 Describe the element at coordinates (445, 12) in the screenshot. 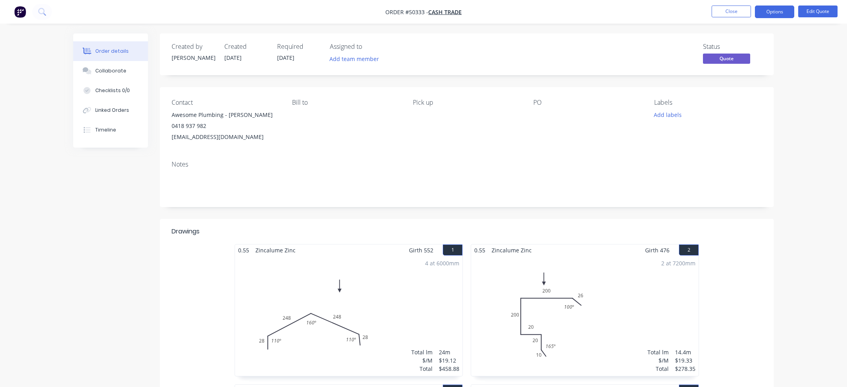

I see `a: Cash Trade` at that location.